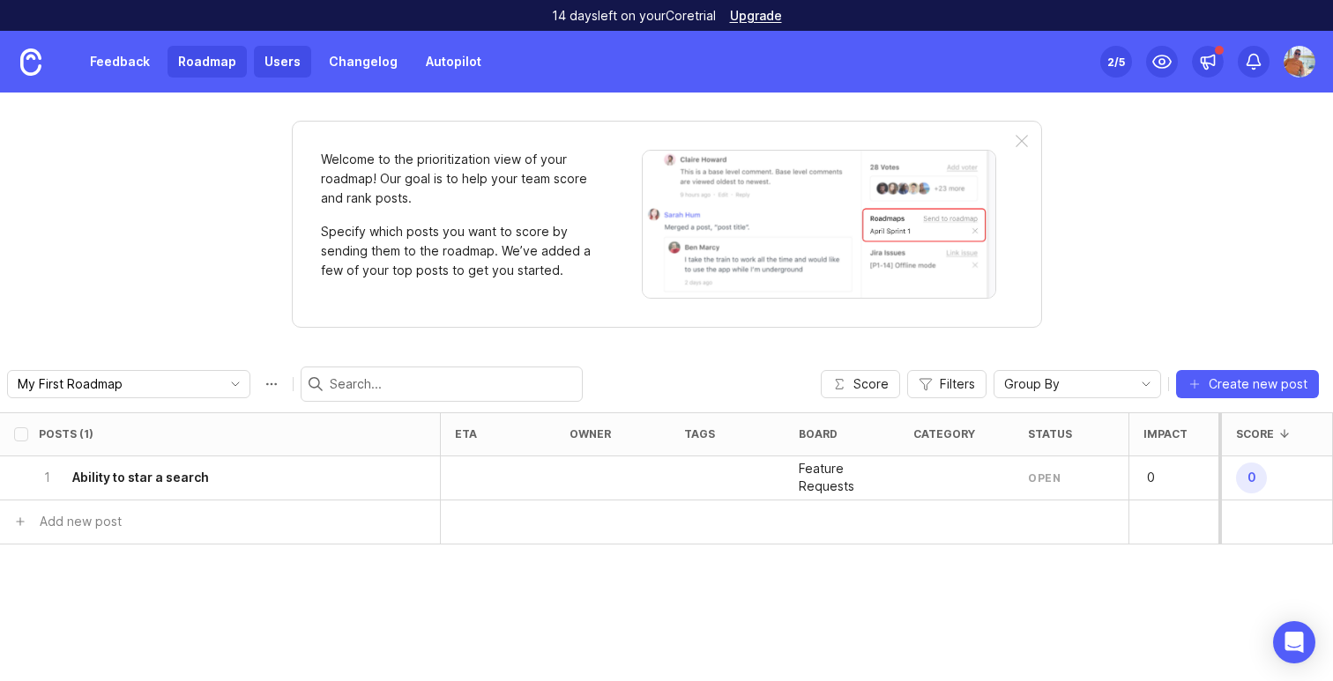  I want to click on div: 2 /5, so click(1116, 62).